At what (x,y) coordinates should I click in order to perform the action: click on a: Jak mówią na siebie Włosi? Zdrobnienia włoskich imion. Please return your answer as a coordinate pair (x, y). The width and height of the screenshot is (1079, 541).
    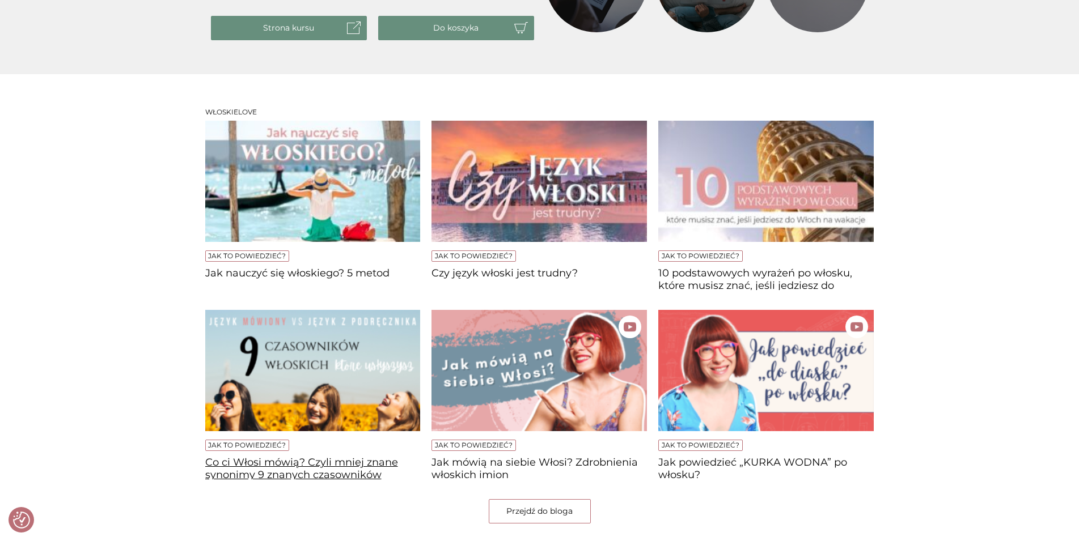
    Looking at the image, I should click on (539, 468).